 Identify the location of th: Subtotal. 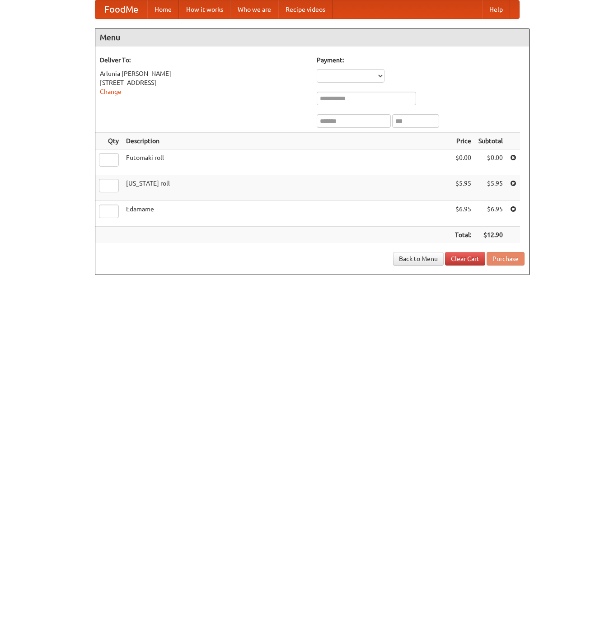
(491, 141).